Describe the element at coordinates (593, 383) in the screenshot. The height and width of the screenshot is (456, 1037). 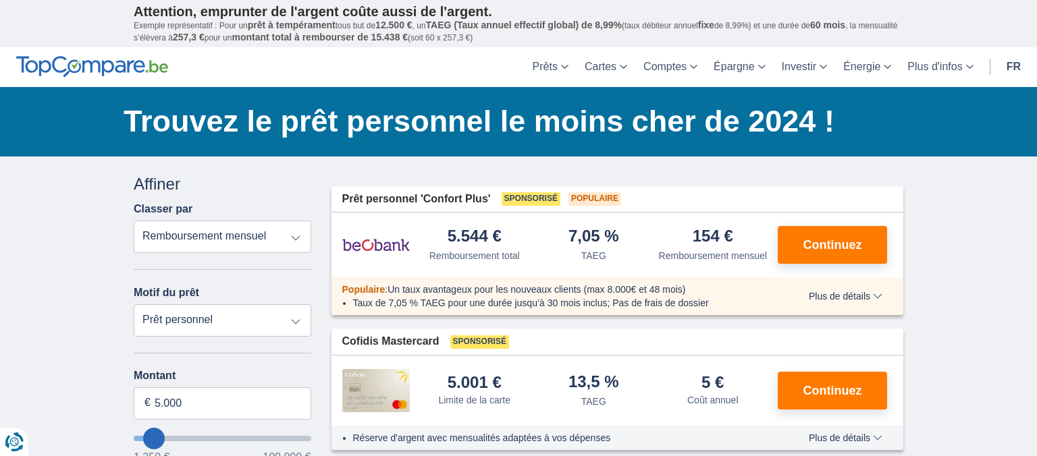
I see `div: 13,5 %` at that location.